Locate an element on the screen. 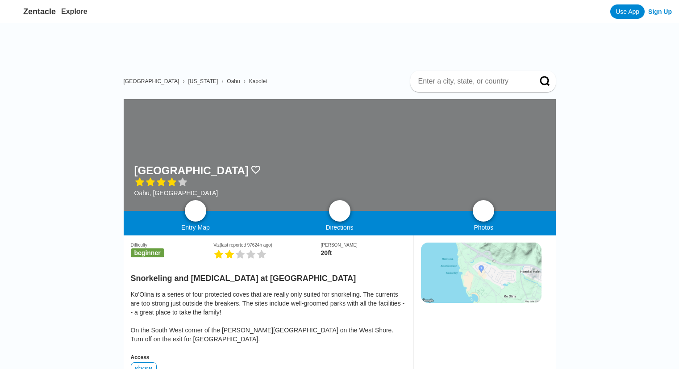 This screenshot has height=369, width=679. div: Difficulty is located at coordinates (172, 245).